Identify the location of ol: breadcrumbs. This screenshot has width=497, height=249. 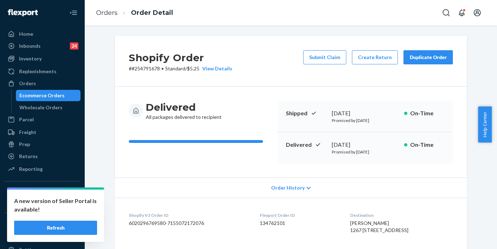
(134, 13).